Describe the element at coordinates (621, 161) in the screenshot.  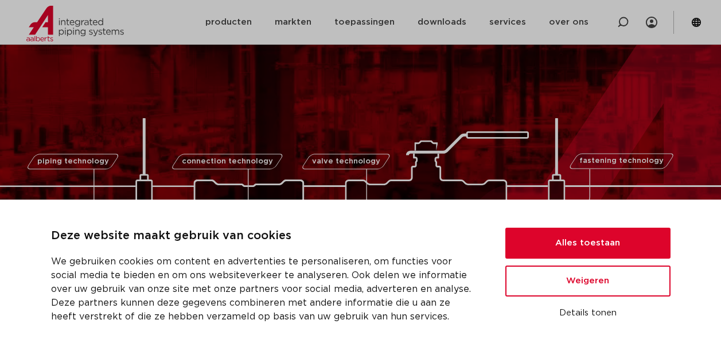
I see `span: fastening technology` at that location.